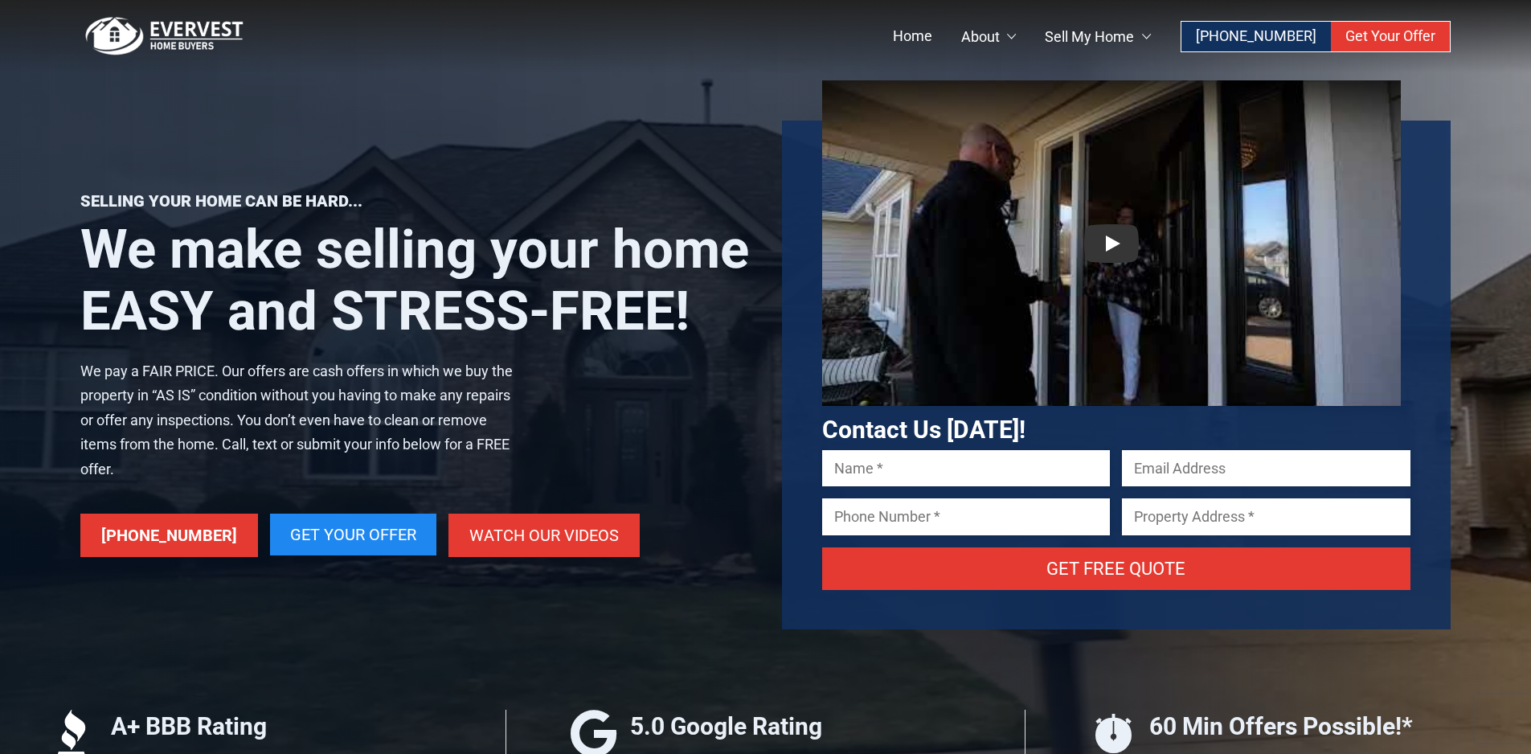  Describe the element at coordinates (415, 281) in the screenshot. I see `h1: We make selling your home EASY and STRESS-FREE!` at that location.